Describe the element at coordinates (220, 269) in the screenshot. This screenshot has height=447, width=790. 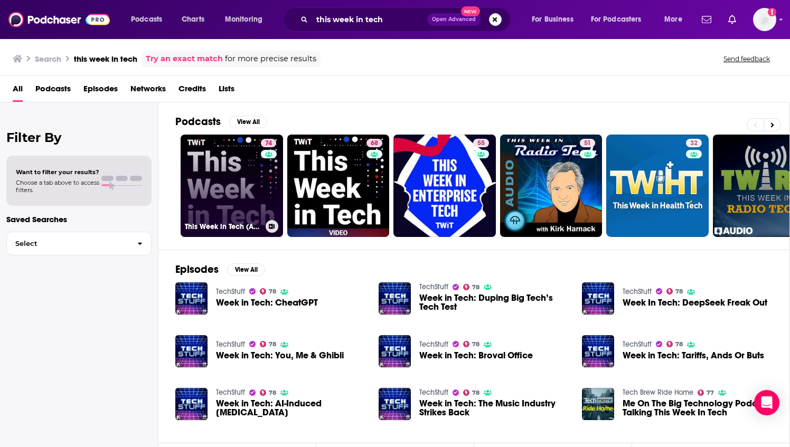
I see `a: EpisodesView All` at that location.